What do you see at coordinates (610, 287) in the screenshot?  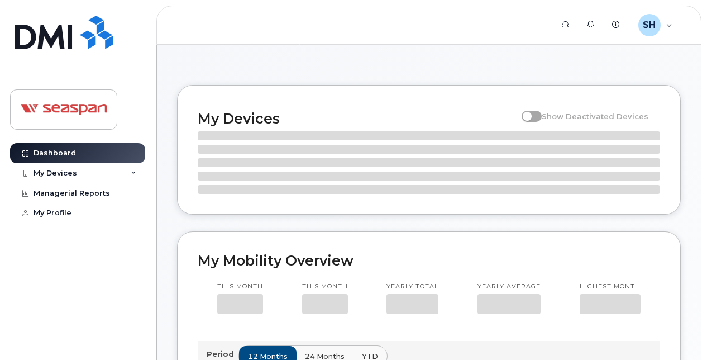 I see `p: Highest month` at bounding box center [610, 287].